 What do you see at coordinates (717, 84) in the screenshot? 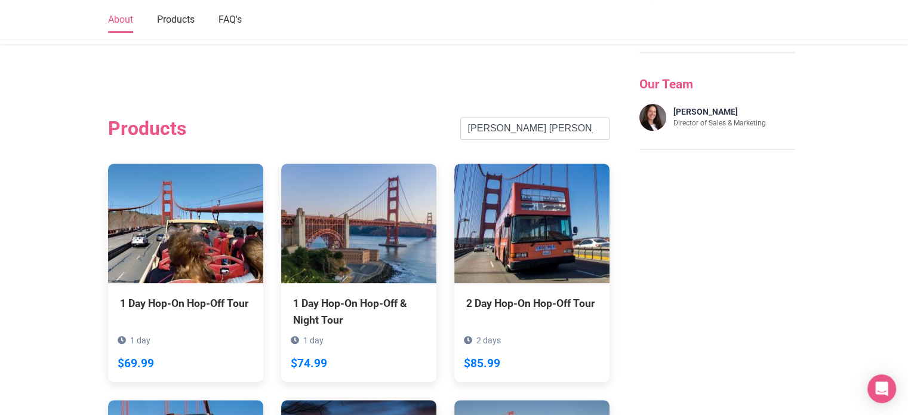
I see `h3: Our Team` at bounding box center [717, 84].